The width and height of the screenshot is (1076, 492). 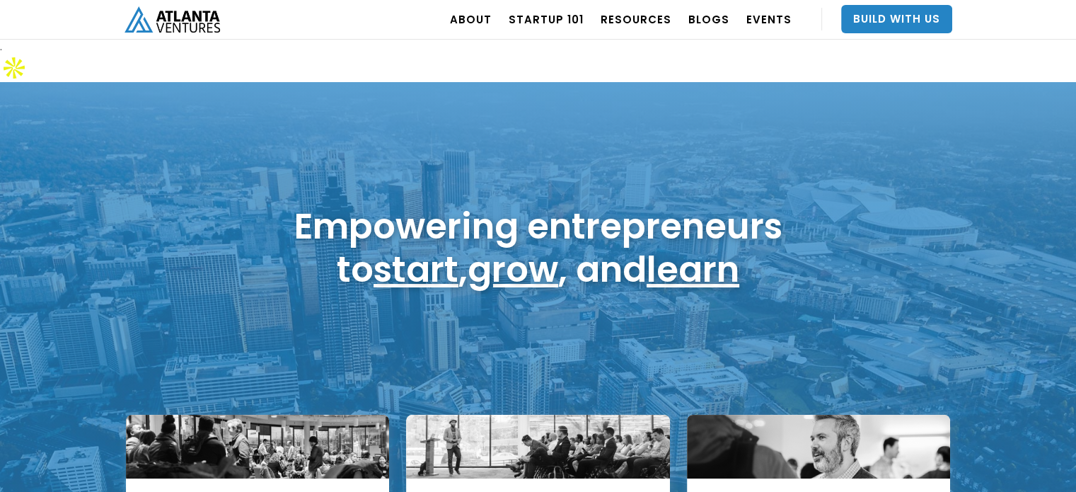 What do you see at coordinates (693, 269) in the screenshot?
I see `a: learn` at bounding box center [693, 269].